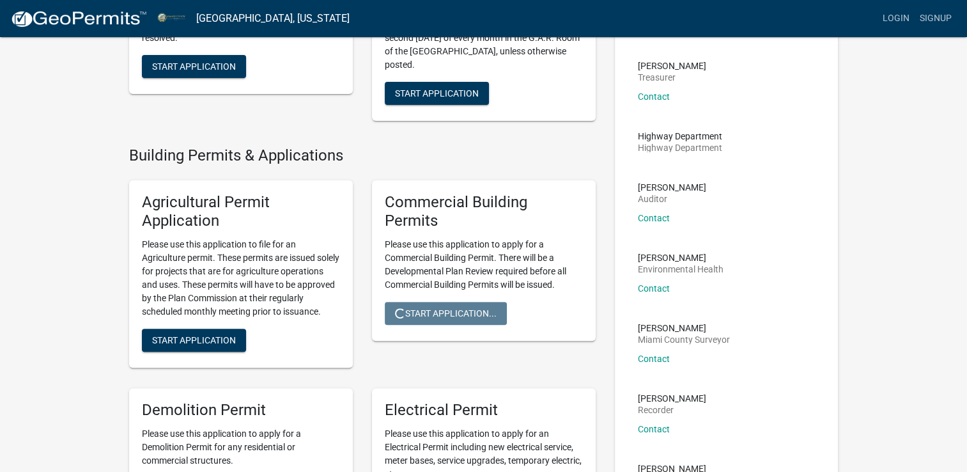 The height and width of the screenshot is (472, 967). Describe the element at coordinates (241, 410) in the screenshot. I see `h5: Demolition Permit` at that location.